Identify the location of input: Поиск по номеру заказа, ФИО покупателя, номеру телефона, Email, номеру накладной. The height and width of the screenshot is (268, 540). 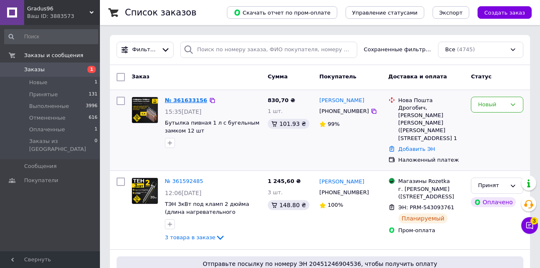
(269, 50).